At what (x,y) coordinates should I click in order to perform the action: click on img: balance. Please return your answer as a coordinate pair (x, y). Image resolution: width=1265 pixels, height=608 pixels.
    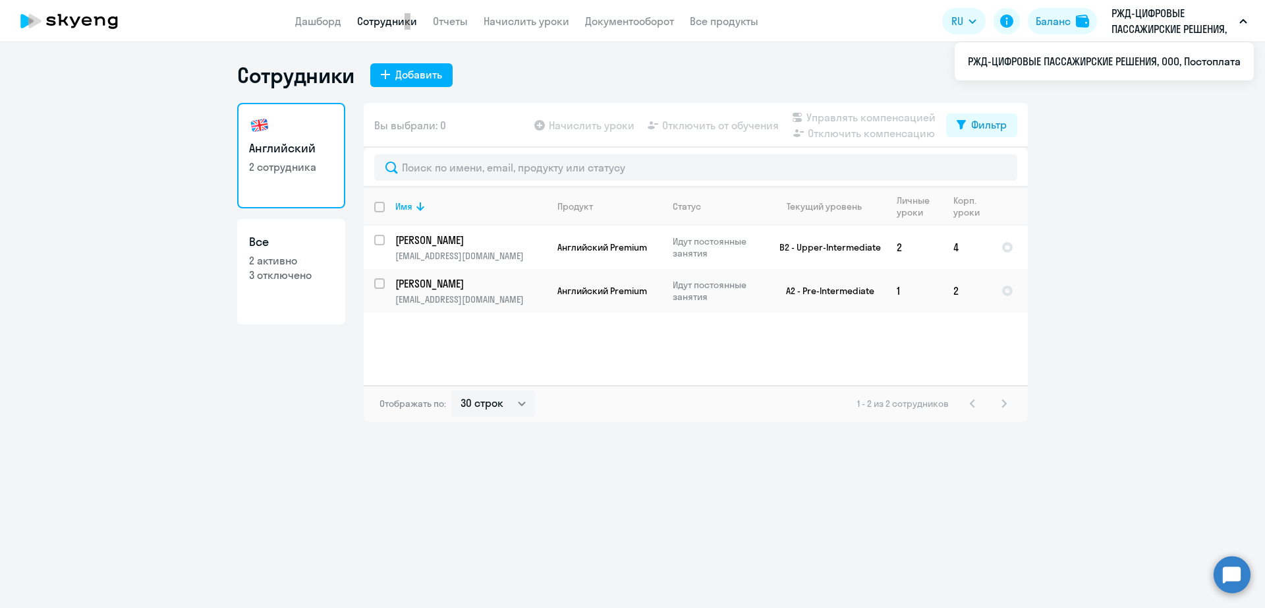
    Looking at the image, I should click on (1083, 21).